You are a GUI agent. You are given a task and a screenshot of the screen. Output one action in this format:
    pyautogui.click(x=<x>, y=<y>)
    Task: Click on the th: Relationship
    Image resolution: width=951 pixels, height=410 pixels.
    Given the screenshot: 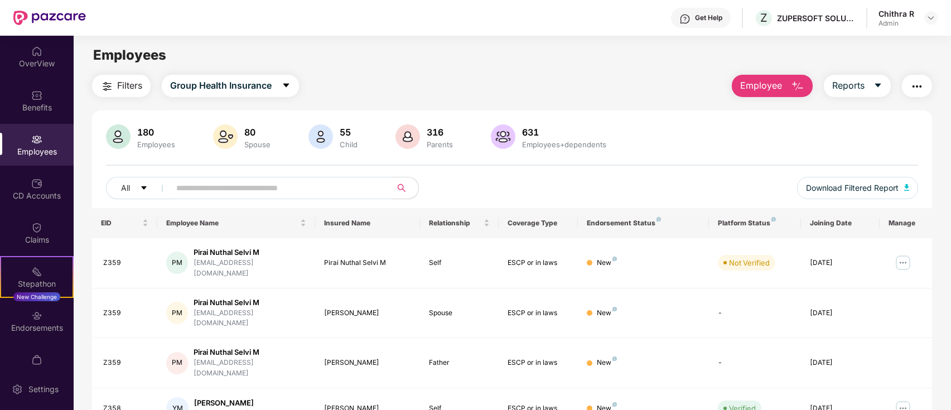 What is the action you would take?
    pyautogui.click(x=459, y=223)
    